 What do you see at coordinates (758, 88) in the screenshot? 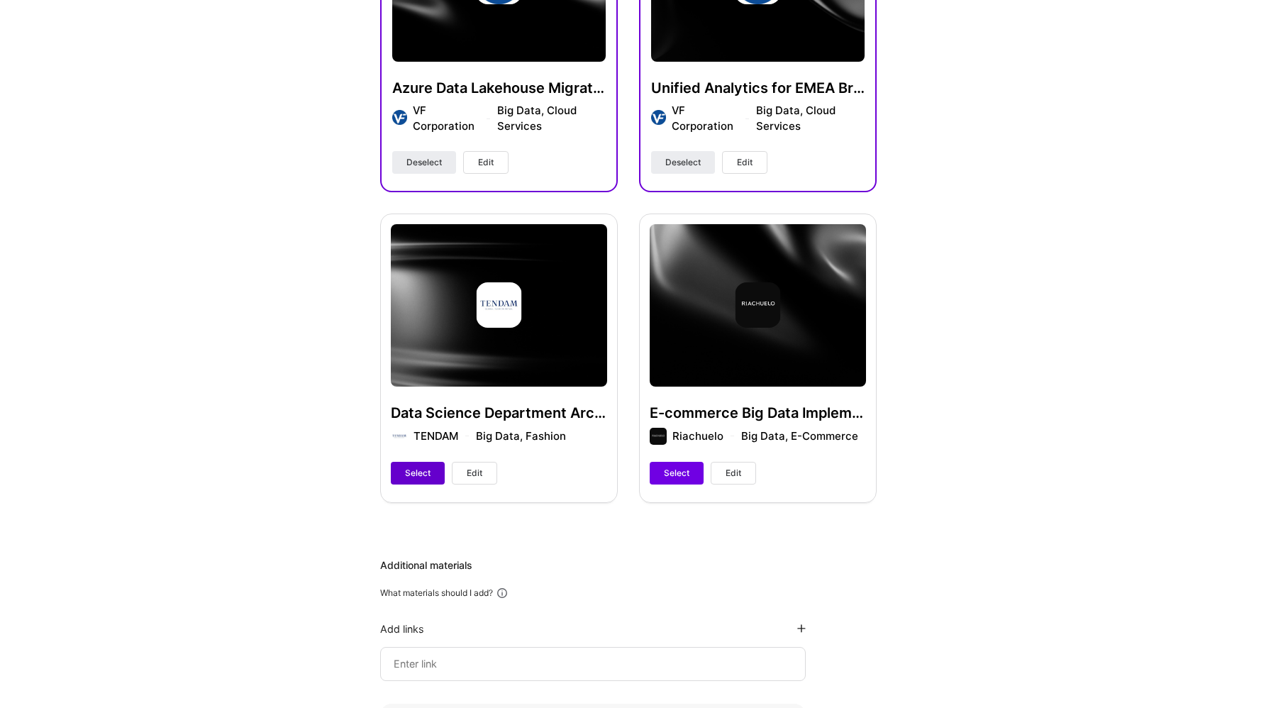
I see `h4: Unified Analytics for EMEA Brands` at bounding box center [758, 88].